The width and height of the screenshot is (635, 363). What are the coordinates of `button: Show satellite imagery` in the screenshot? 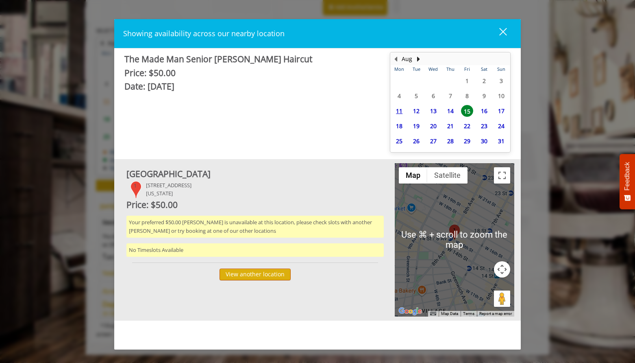 It's located at (447, 175).